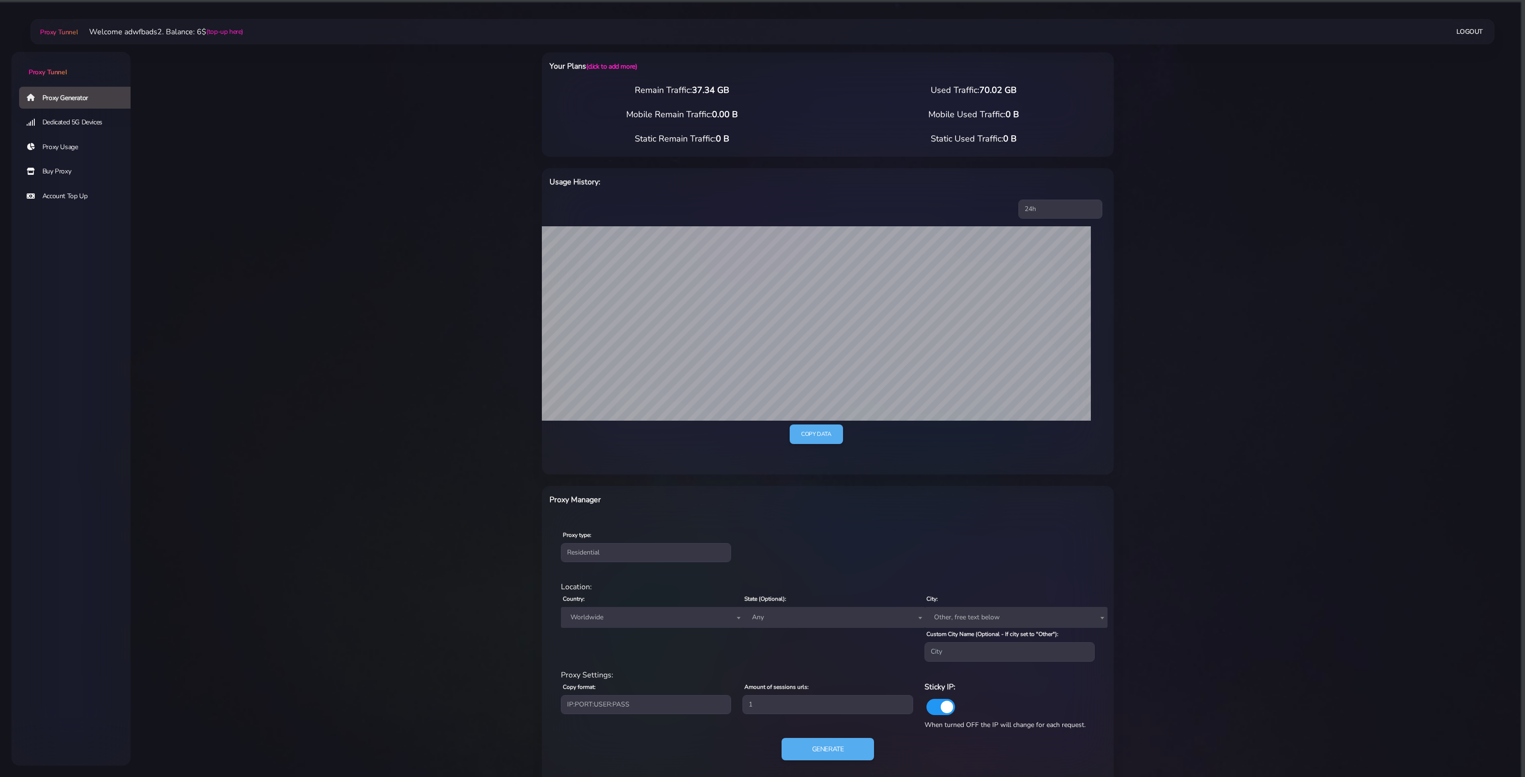 The width and height of the screenshot is (1525, 777). I want to click on a: Logout, so click(1469, 31).